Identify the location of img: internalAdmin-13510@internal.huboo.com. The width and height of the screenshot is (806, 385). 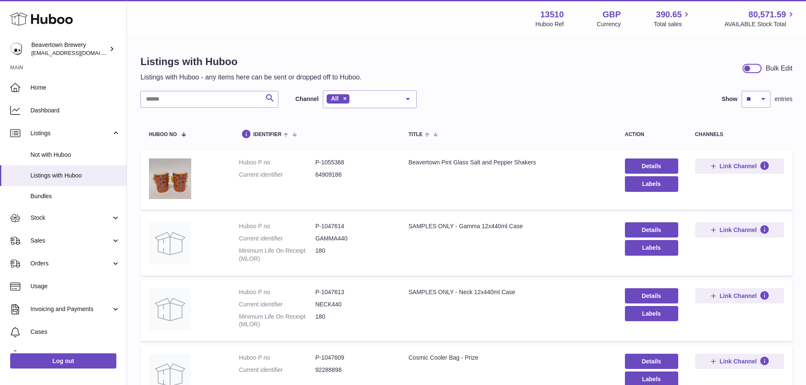
(16, 49).